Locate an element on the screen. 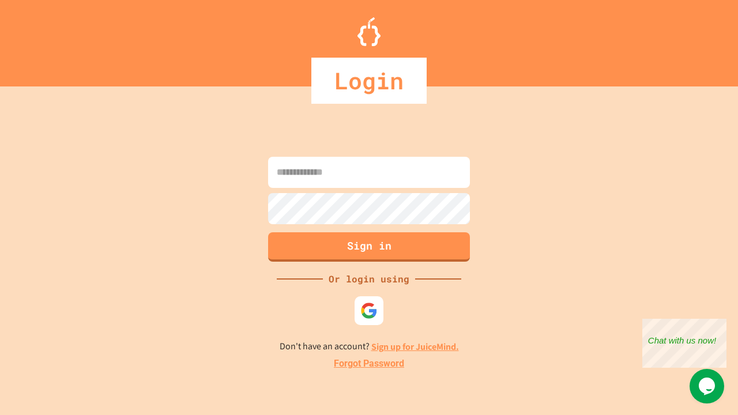 This screenshot has height=415, width=738. a: Forgot Password is located at coordinates (369, 364).